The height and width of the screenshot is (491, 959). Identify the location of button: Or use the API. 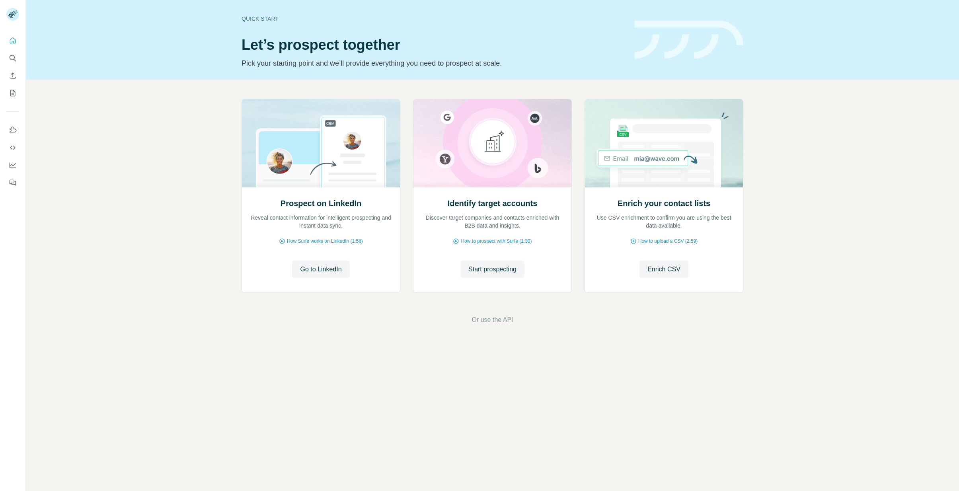
(492, 320).